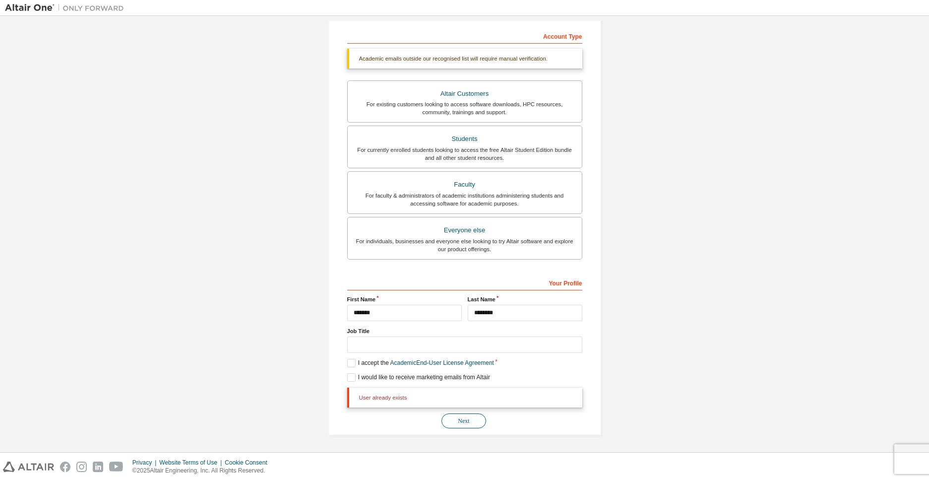  Describe the element at coordinates (465, 199) in the screenshot. I see `div: For faculty & administrators of academic institutions administering students and accessing softwa...` at that location.